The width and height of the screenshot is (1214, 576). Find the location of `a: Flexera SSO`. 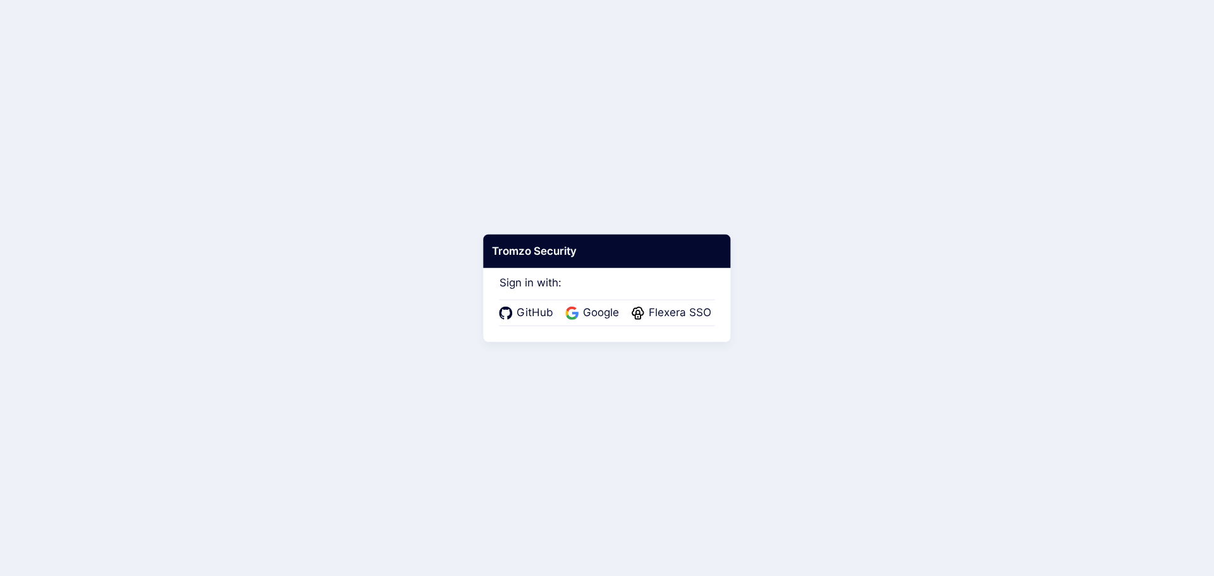

a: Flexera SSO is located at coordinates (673, 313).